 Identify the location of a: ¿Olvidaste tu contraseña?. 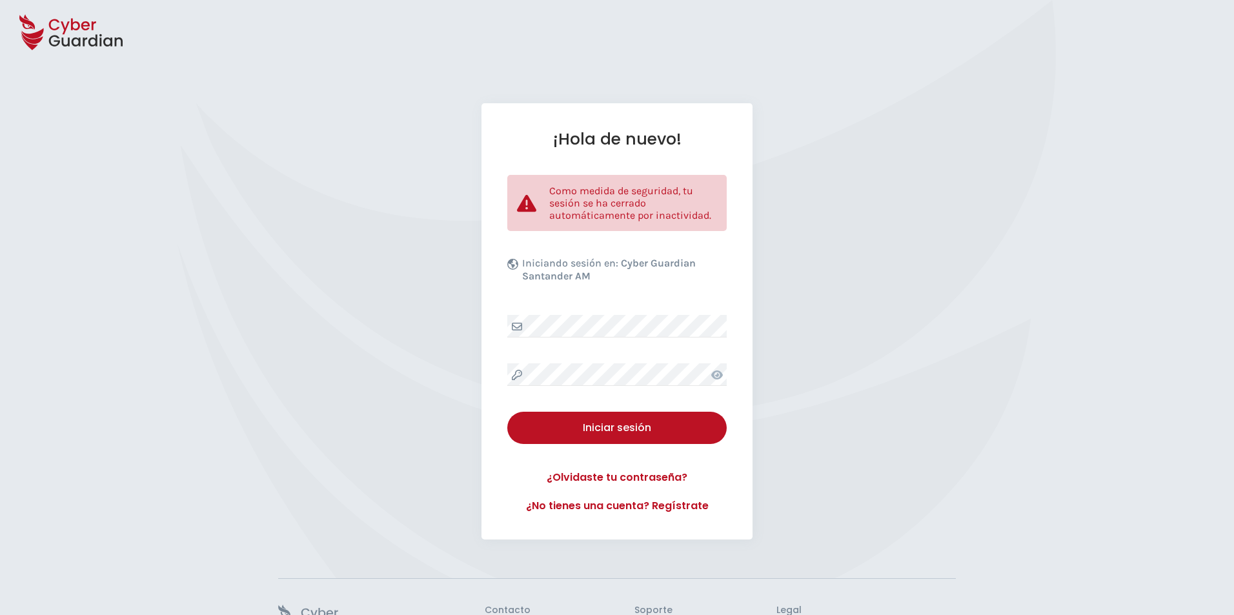
(617, 478).